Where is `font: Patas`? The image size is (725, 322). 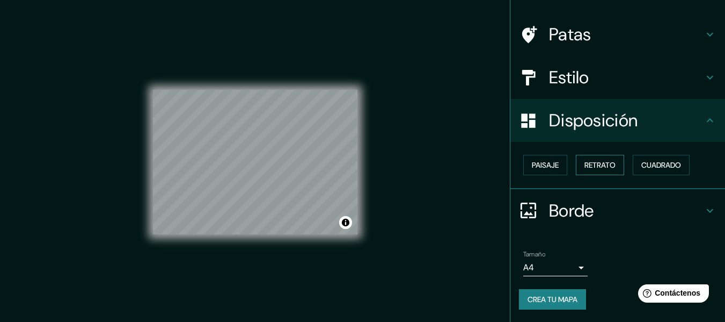 font: Patas is located at coordinates (570, 34).